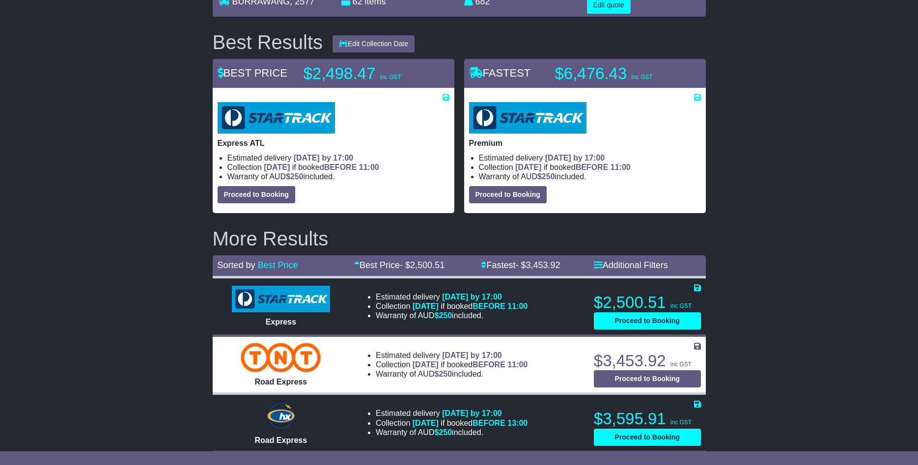 The image size is (918, 465). What do you see at coordinates (281, 299) in the screenshot?
I see `img: StarTrack: Express` at bounding box center [281, 299].